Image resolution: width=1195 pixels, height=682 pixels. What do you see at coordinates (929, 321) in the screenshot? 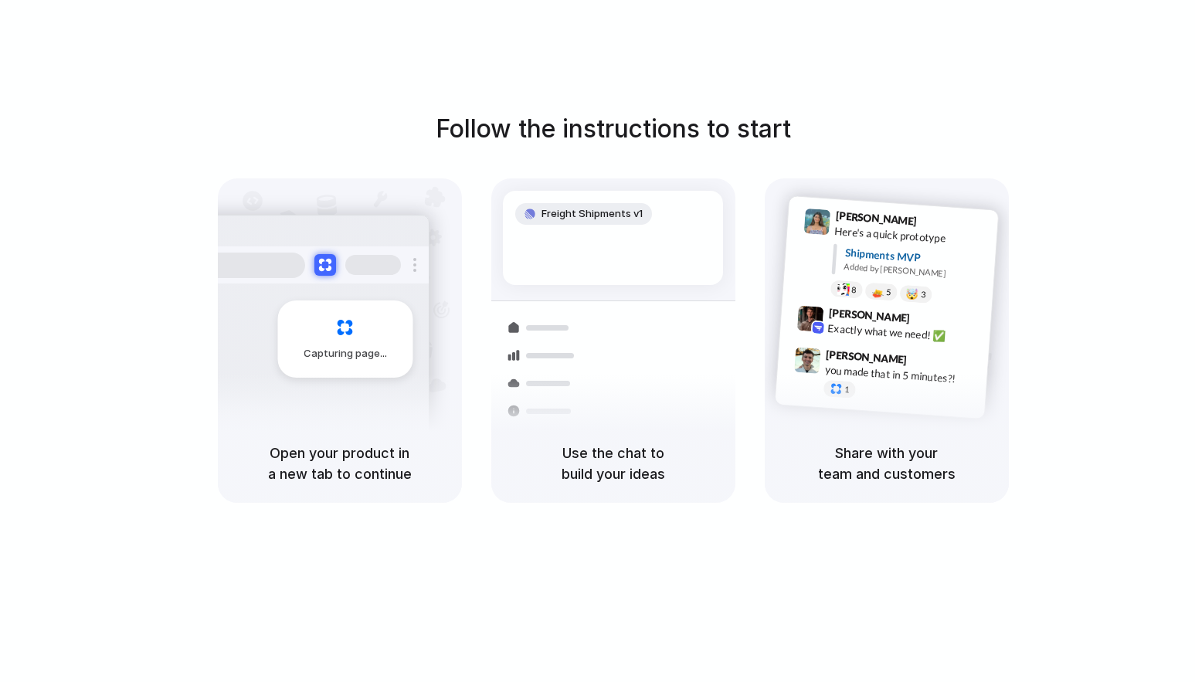
I see `span: 9:42 AM` at bounding box center [929, 321].